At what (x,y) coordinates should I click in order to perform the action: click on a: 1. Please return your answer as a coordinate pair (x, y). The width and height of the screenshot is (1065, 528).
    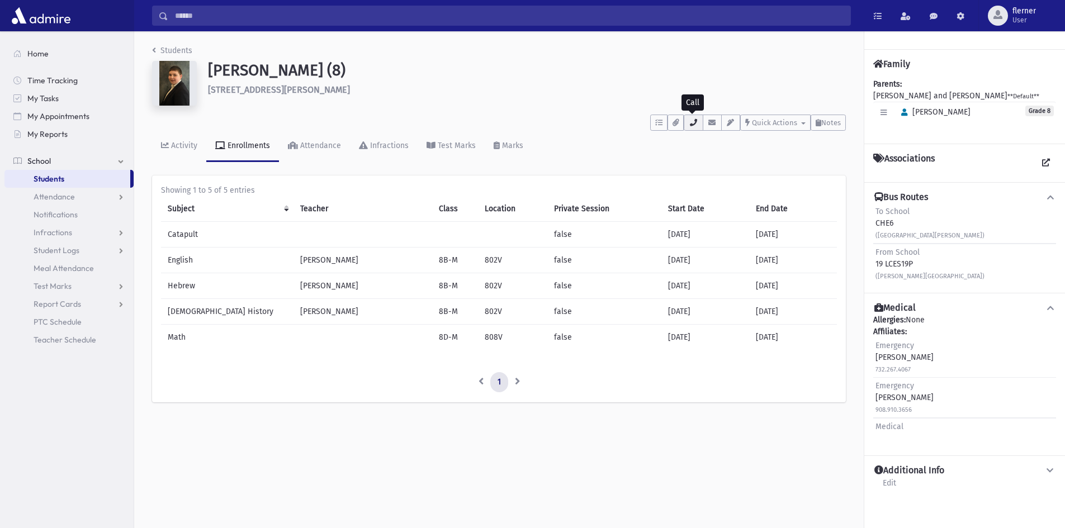
    Looking at the image, I should click on (499, 382).